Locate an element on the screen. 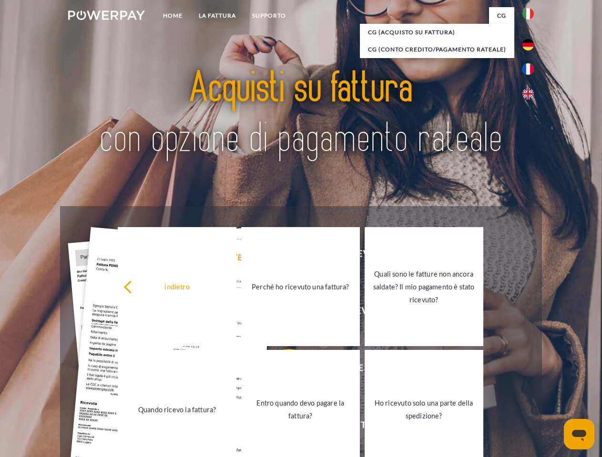 The width and height of the screenshot is (602, 457). img: fr is located at coordinates (528, 69).